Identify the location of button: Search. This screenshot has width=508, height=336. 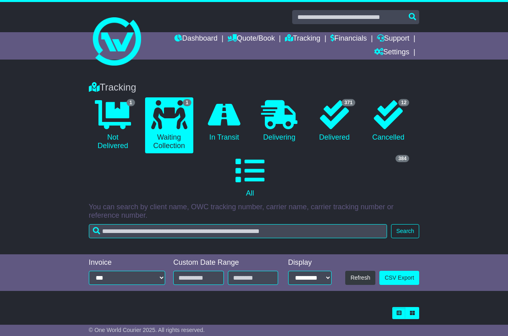
(405, 231).